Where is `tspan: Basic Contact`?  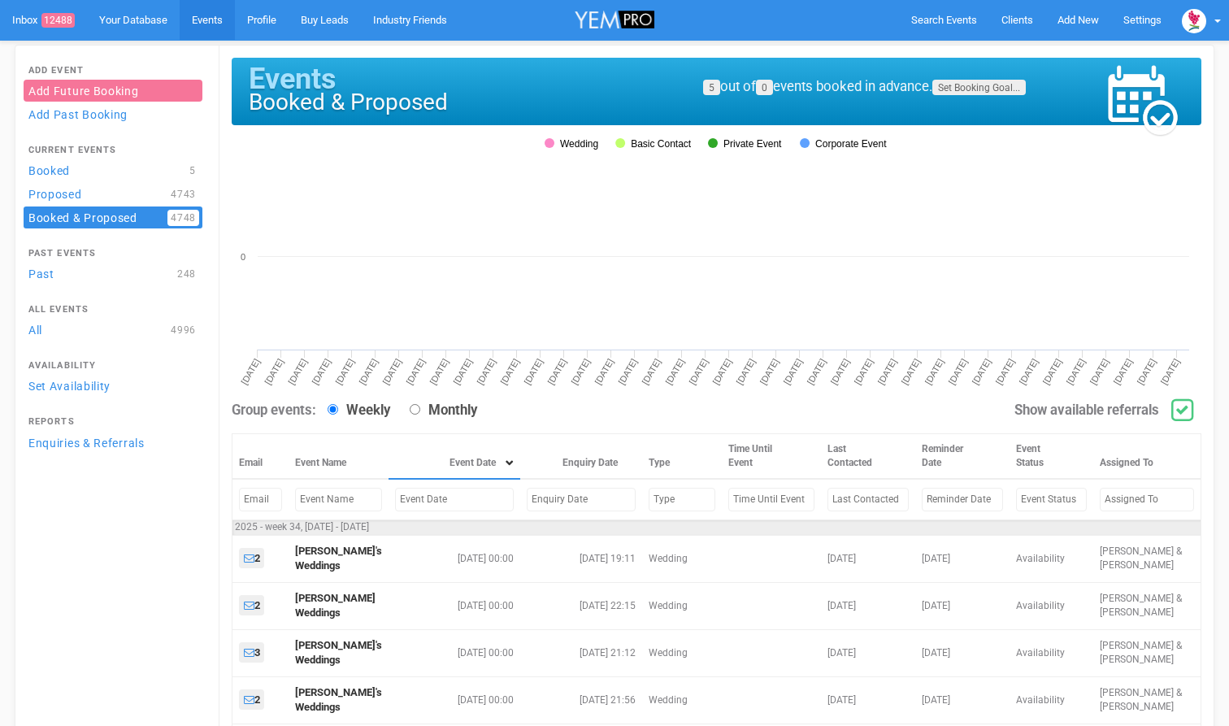 tspan: Basic Contact is located at coordinates (661, 144).